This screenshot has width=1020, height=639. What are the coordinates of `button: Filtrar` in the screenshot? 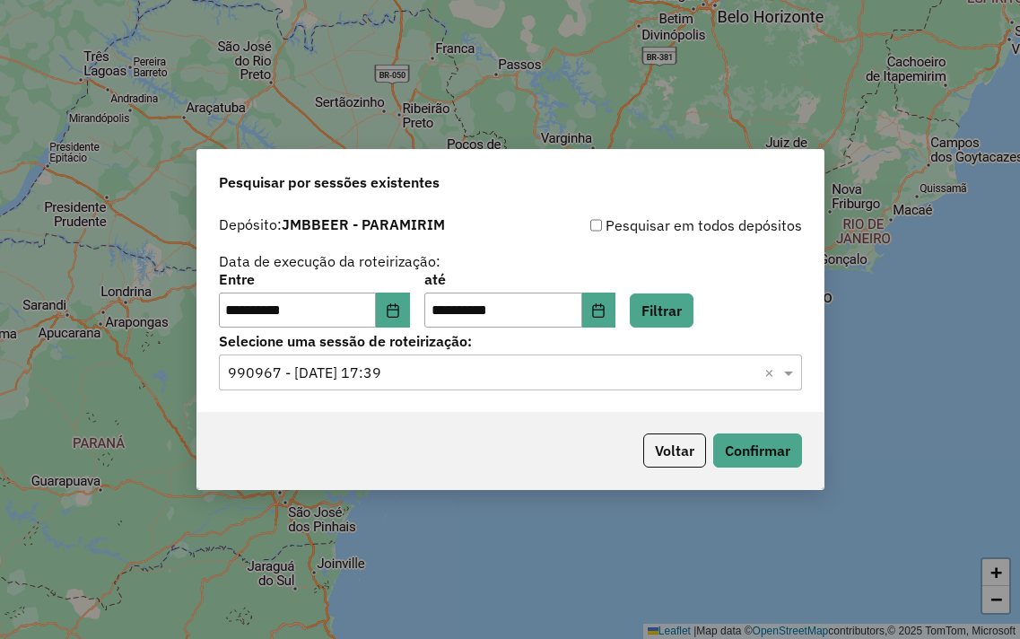 It's located at (661, 310).